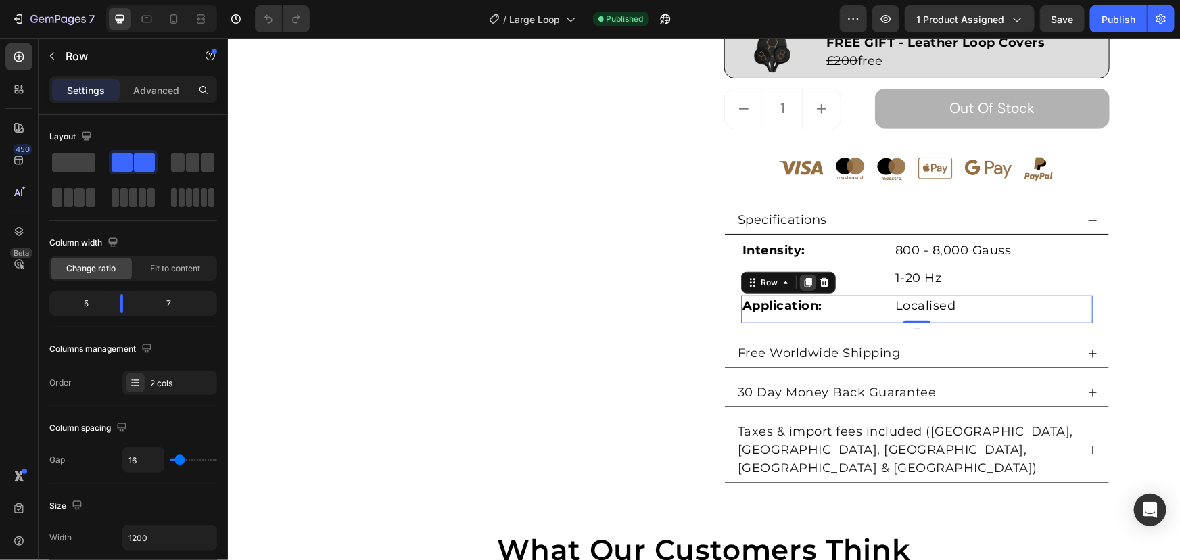  Describe the element at coordinates (476, 512) in the screenshot. I see `h3: What Our Customers Think` at that location.